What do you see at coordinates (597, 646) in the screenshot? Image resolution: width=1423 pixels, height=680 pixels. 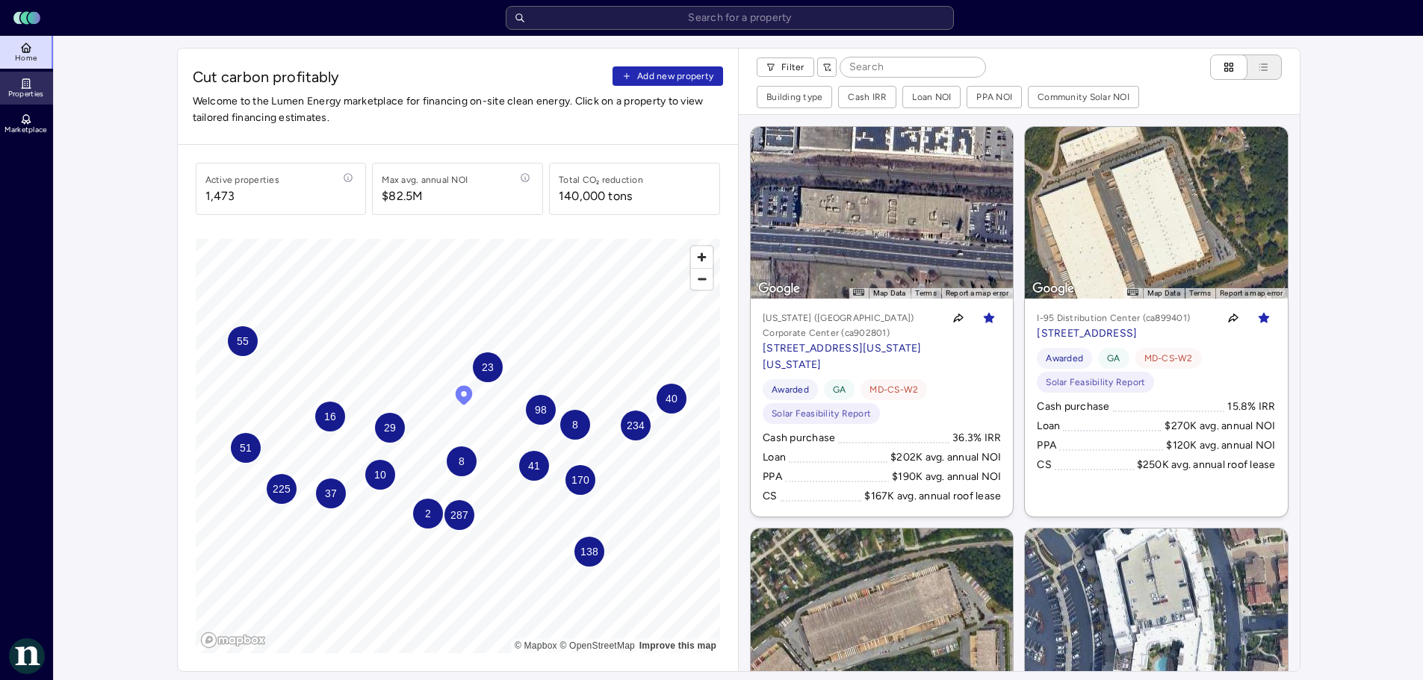 I see `a: OpenStreetMap` at bounding box center [597, 646].